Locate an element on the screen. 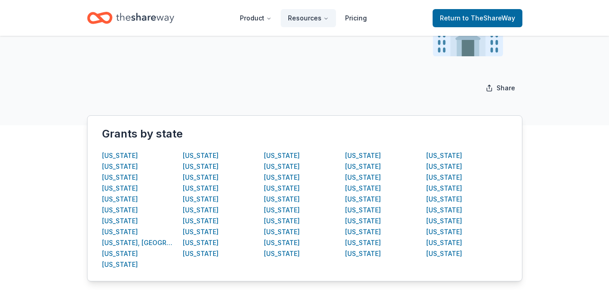 The height and width of the screenshot is (295, 609). a: Returnto TheShareWay is located at coordinates (477, 18).